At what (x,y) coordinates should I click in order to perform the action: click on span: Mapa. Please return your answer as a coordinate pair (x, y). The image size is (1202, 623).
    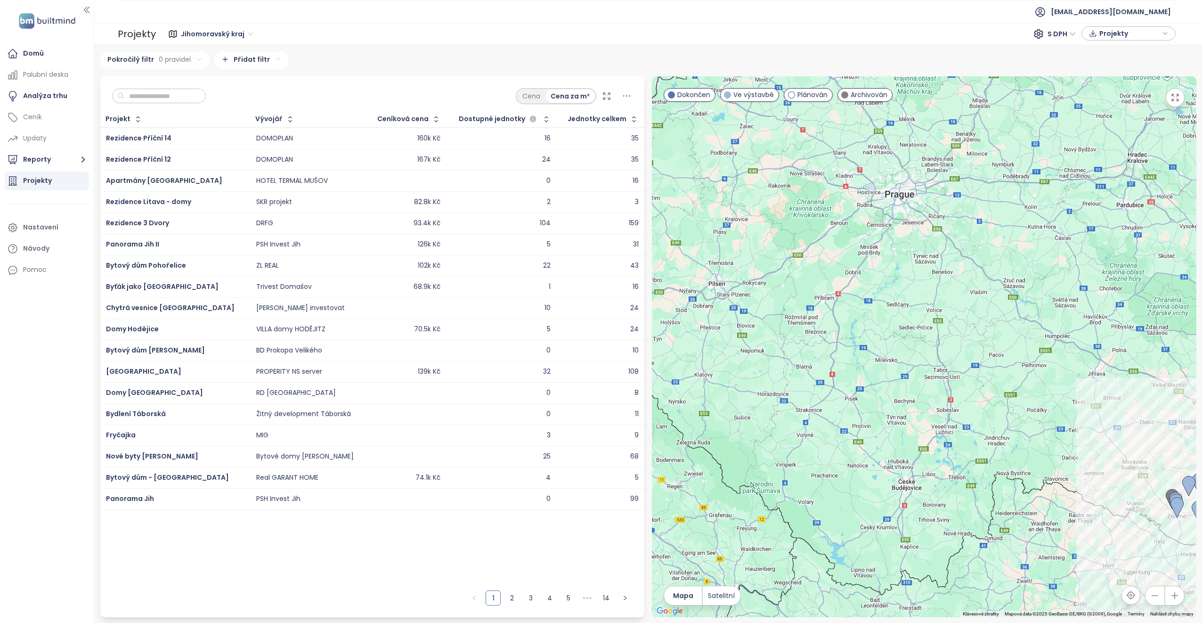
    Looking at the image, I should click on (683, 596).